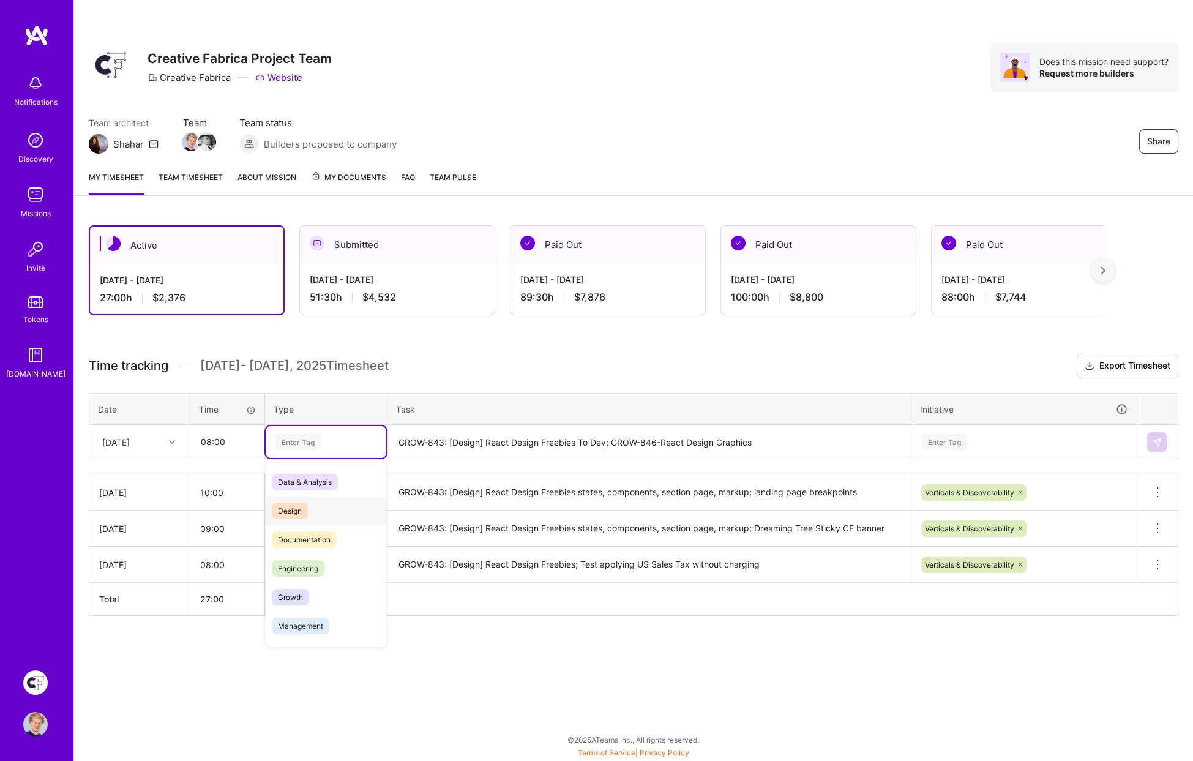 The image size is (1193, 761). I want to click on img: guide book, so click(36, 355).